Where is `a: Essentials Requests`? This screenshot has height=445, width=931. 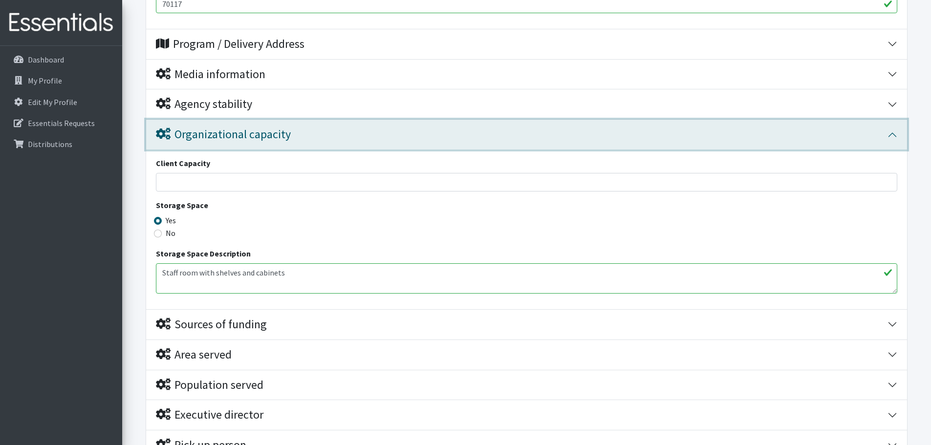 a: Essentials Requests is located at coordinates (61, 123).